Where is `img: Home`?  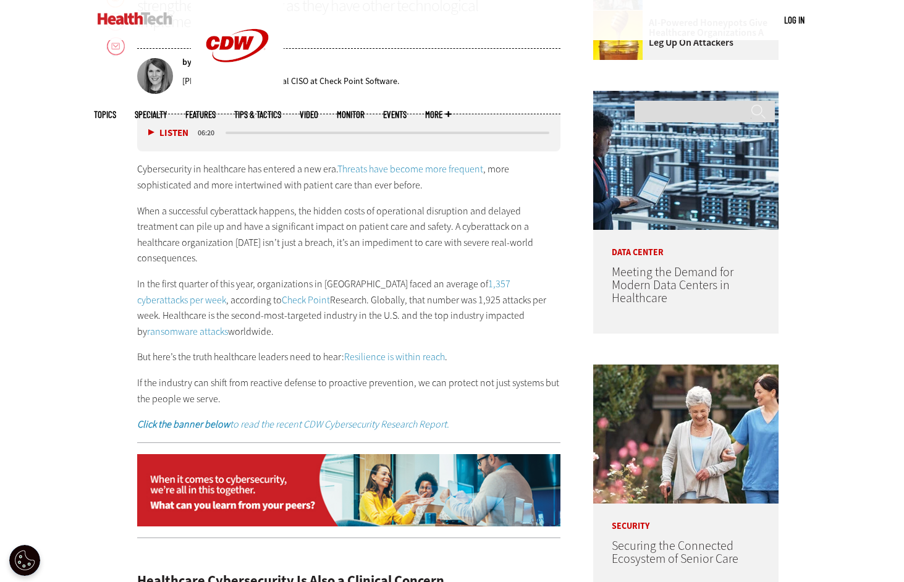
img: Home is located at coordinates (135, 19).